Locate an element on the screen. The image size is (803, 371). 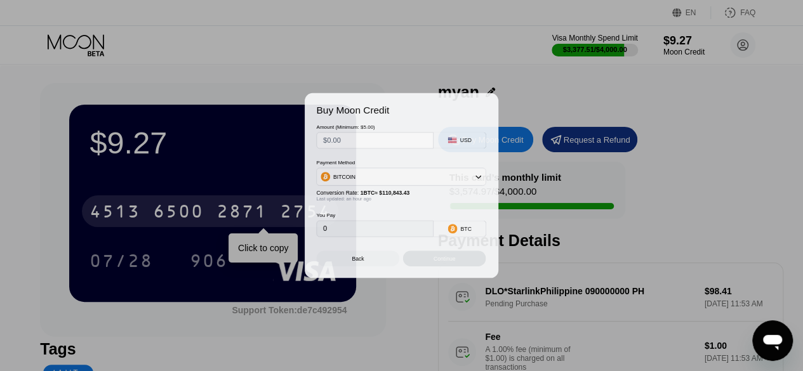
div: Last updated: an hour ago is located at coordinates (400, 199).